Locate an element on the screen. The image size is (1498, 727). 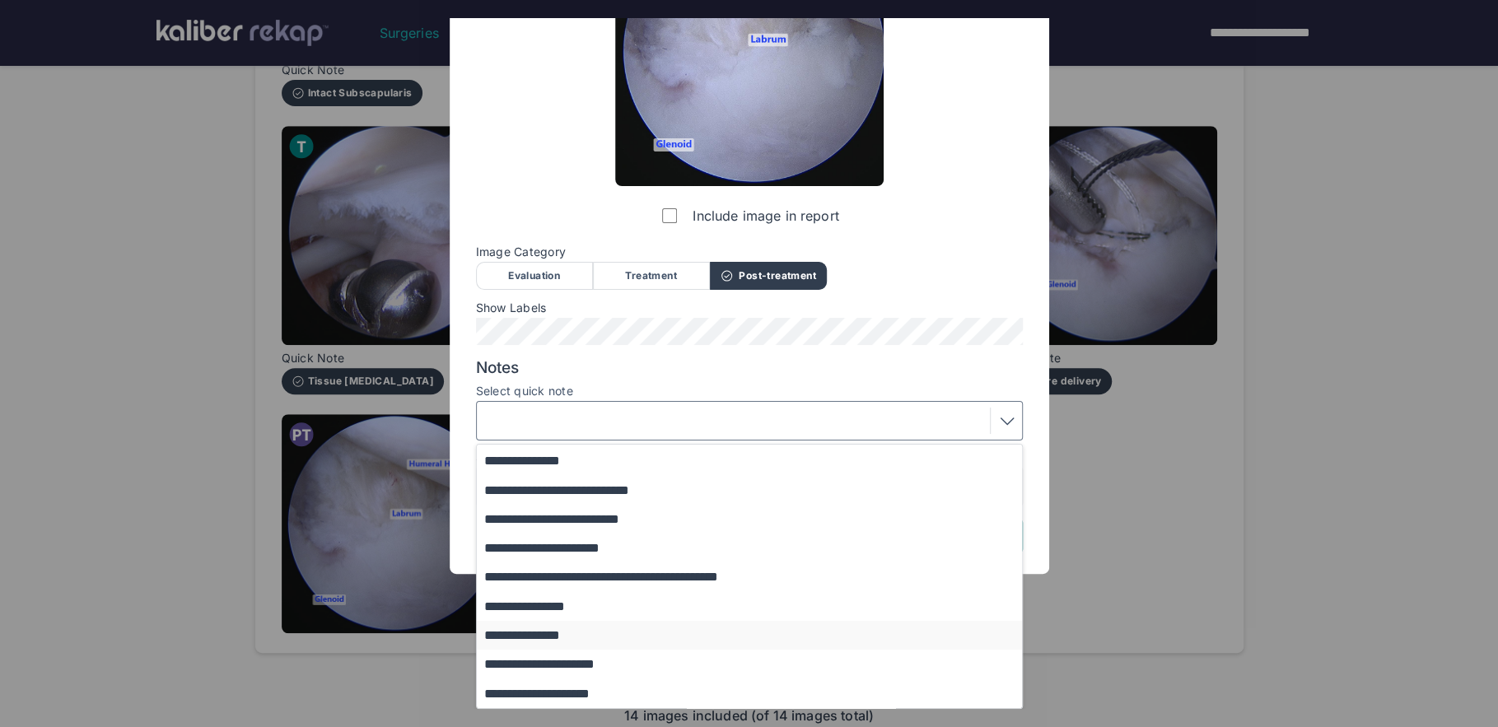
span: Show Labels is located at coordinates (750, 308).